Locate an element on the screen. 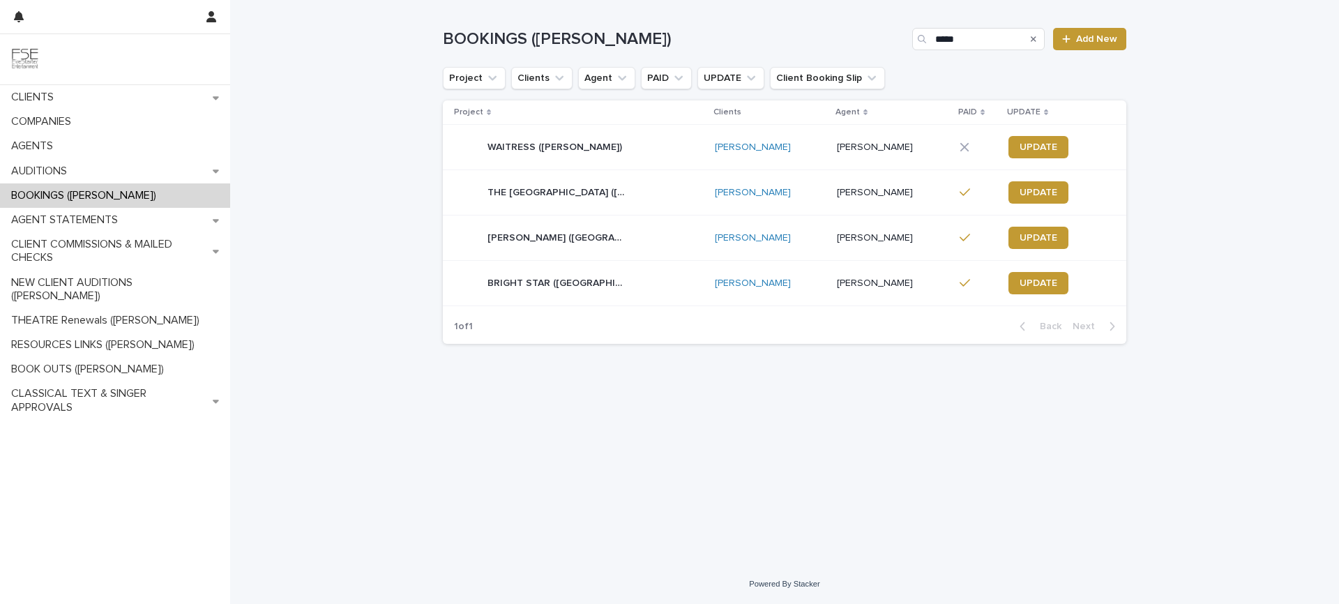 This screenshot has height=604, width=1339. button: Project is located at coordinates (474, 78).